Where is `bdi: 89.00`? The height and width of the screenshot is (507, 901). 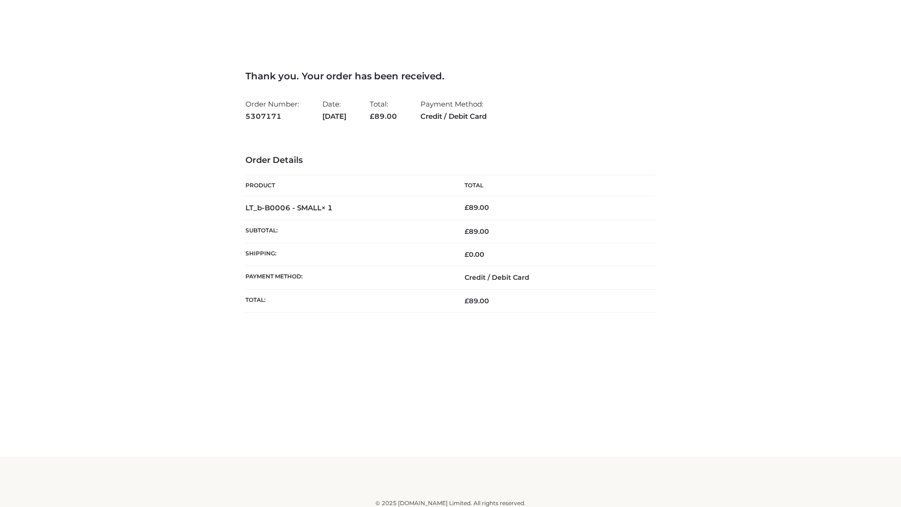 bdi: 89.00 is located at coordinates (477, 207).